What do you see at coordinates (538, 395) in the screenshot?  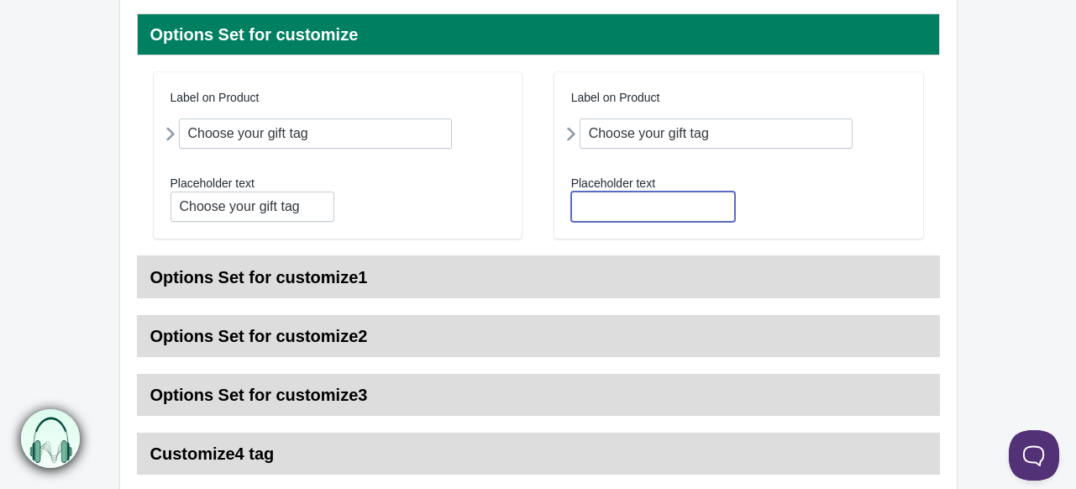 I see `h3: Options Set for customize3` at bounding box center [538, 395].